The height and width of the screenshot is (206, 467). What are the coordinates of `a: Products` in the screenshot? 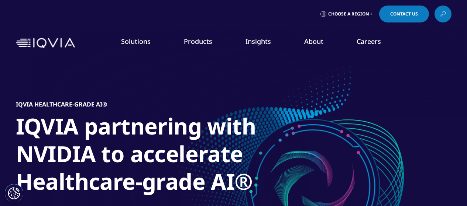 It's located at (198, 41).